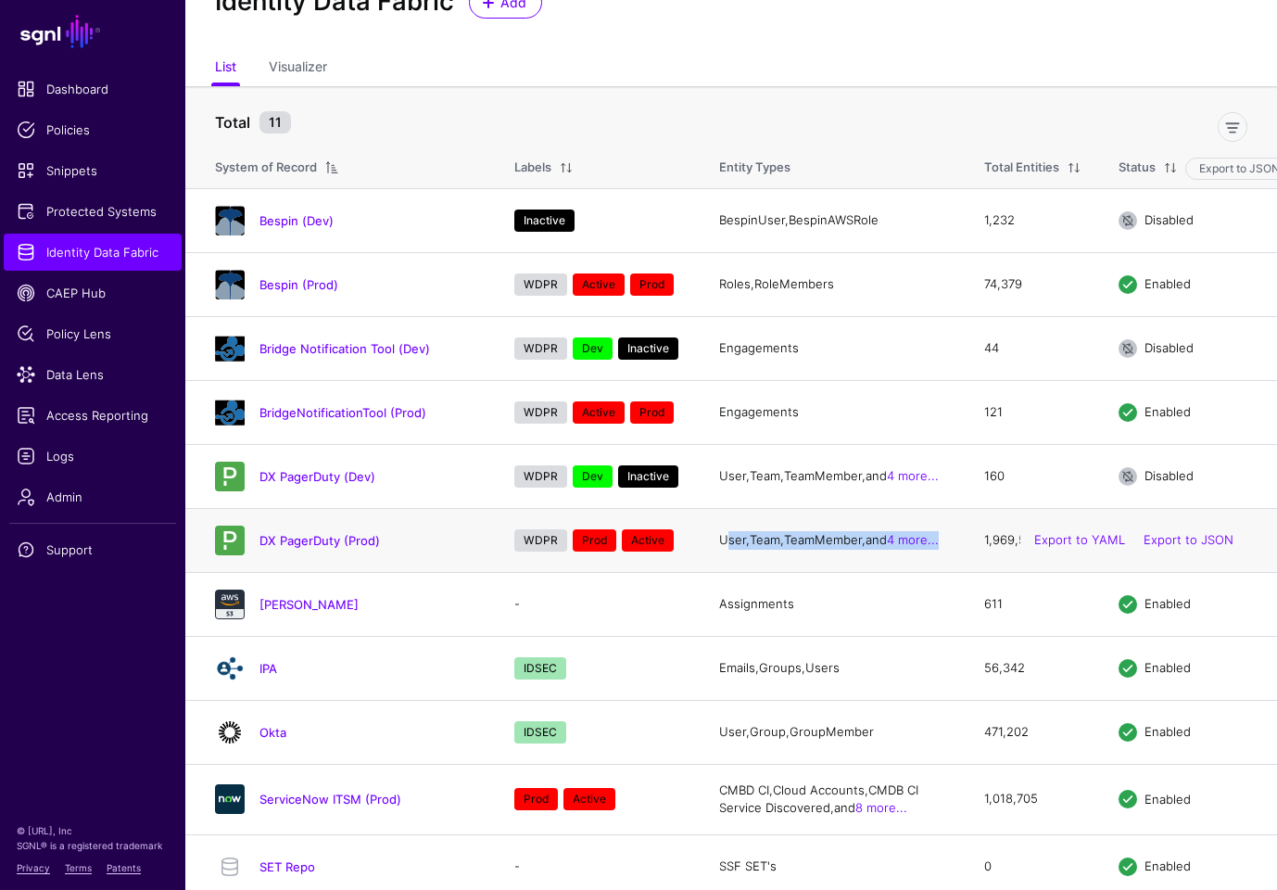 The image size is (1277, 890). What do you see at coordinates (272, 732) in the screenshot?
I see `a: Okta` at bounding box center [272, 732].